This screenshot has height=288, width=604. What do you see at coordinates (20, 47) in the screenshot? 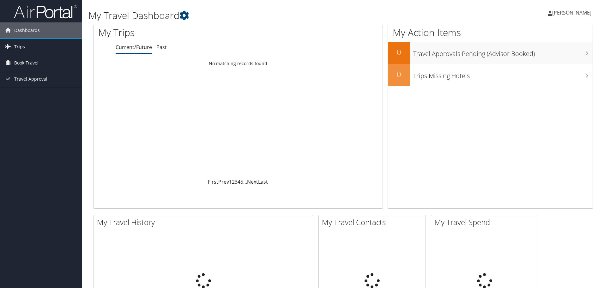
I see `span: Trips` at bounding box center [20, 47].